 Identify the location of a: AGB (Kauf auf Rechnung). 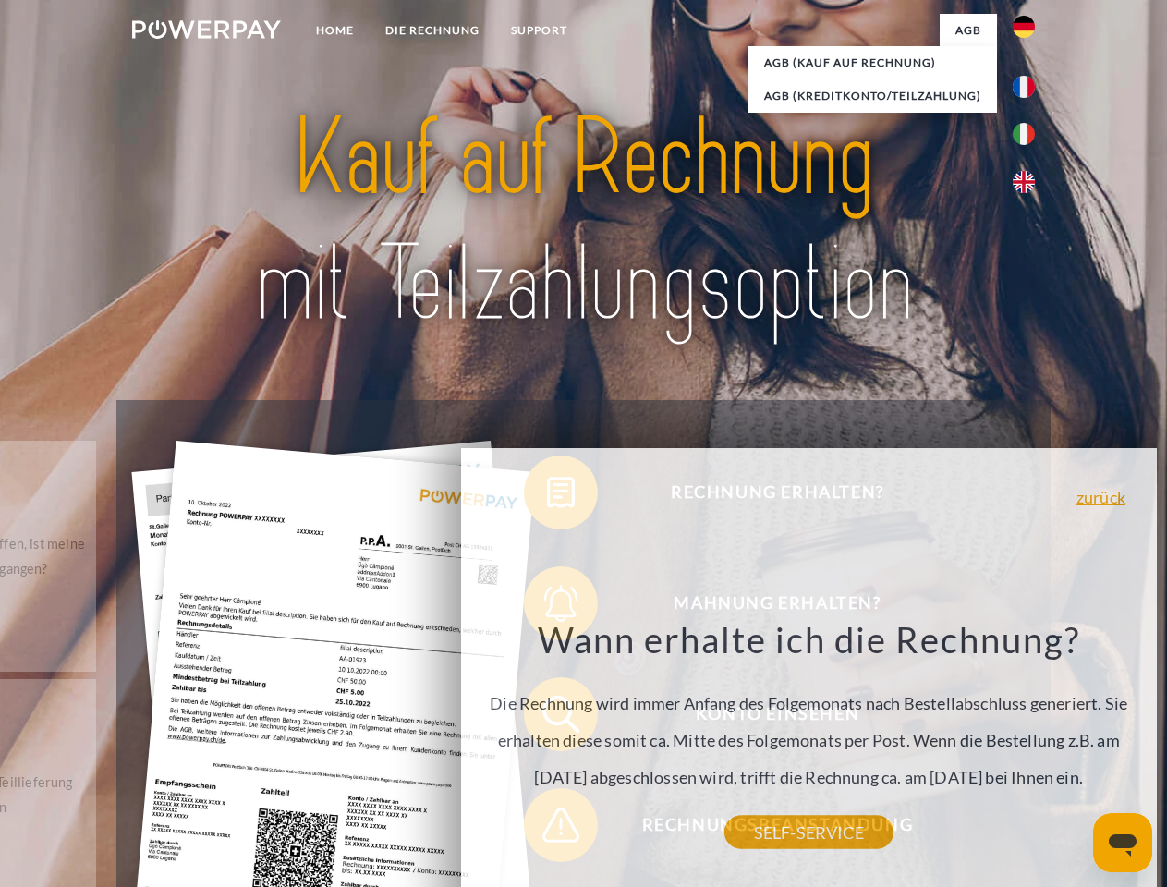
(872, 63).